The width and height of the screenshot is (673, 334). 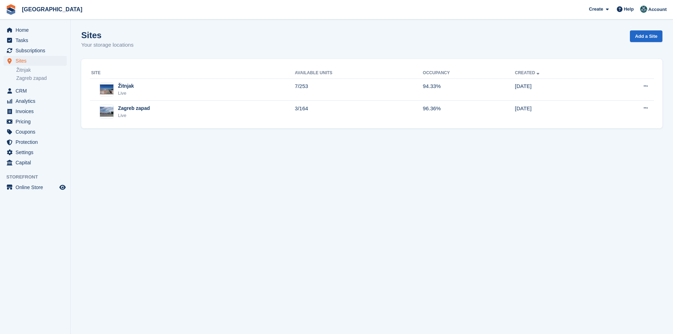 What do you see at coordinates (469, 73) in the screenshot?
I see `th: Occupancy` at bounding box center [469, 73].